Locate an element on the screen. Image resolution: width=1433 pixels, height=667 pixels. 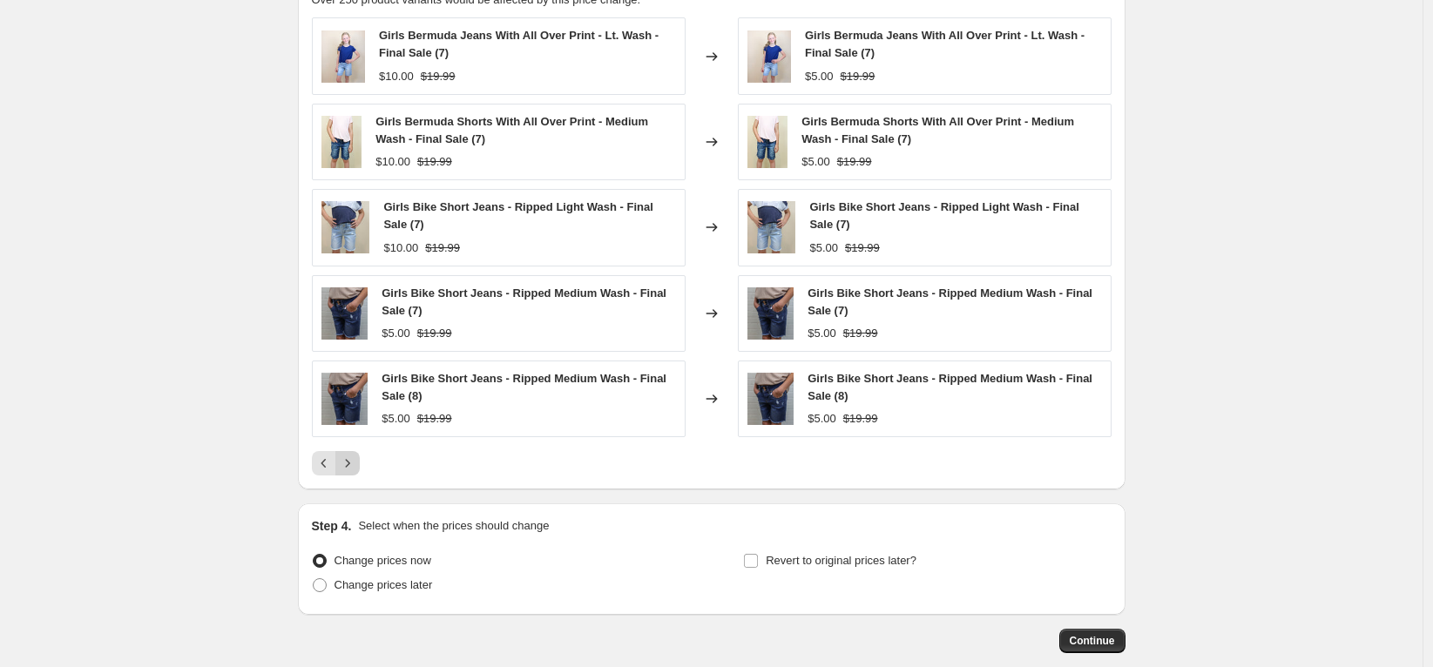
span: Revert to original prices later? is located at coordinates (841, 560).